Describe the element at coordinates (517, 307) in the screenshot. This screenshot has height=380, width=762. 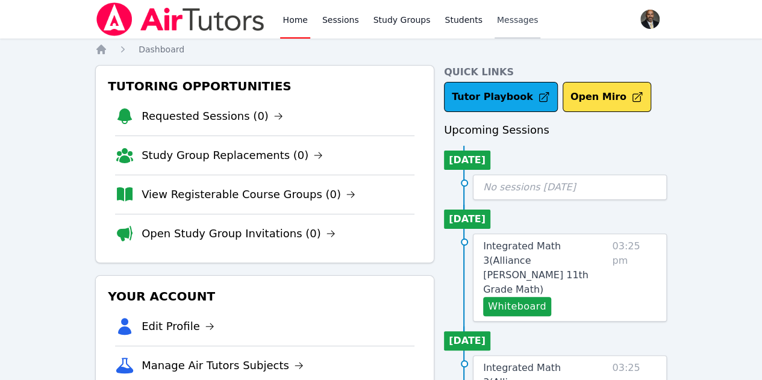
I see `button: Whiteboard` at that location.